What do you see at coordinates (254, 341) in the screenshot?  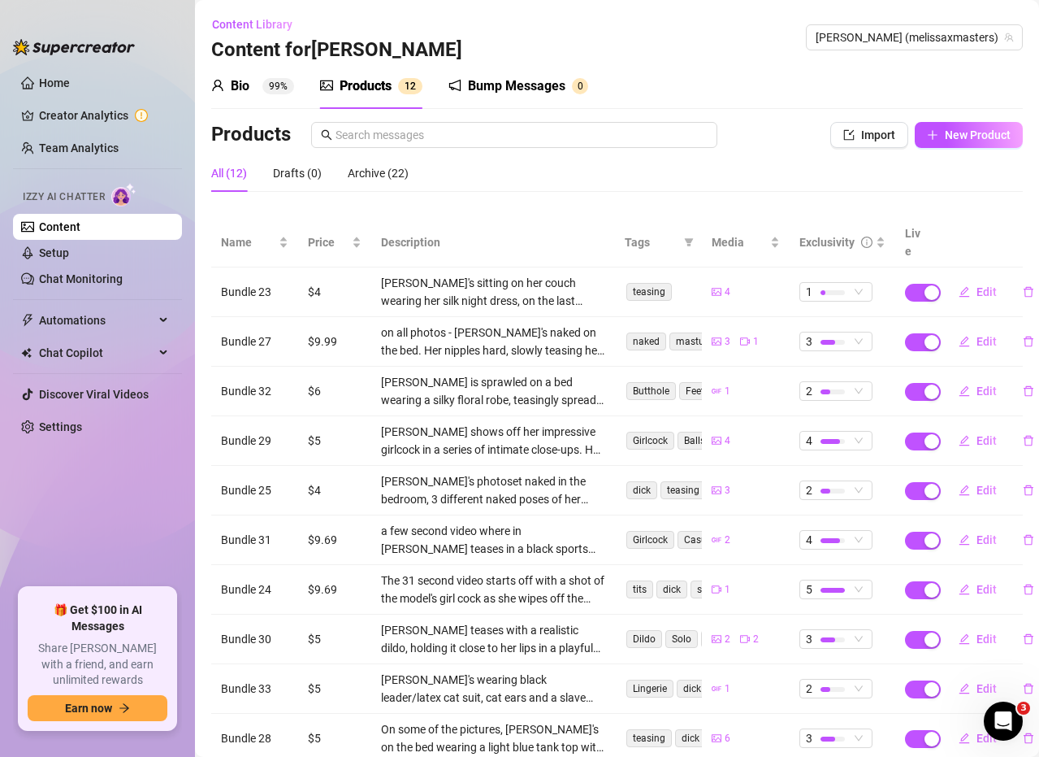 I see `td: Bundle 27` at bounding box center [254, 341].